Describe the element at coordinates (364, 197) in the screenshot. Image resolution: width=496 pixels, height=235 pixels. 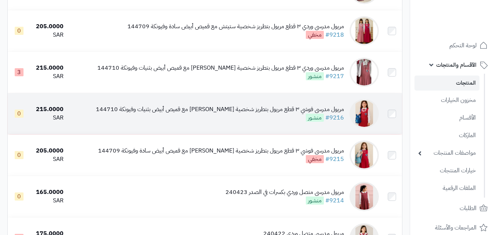
I see `img: مريول مدرسي متصل وردي بكسرات في الصدر 240423` at that location.